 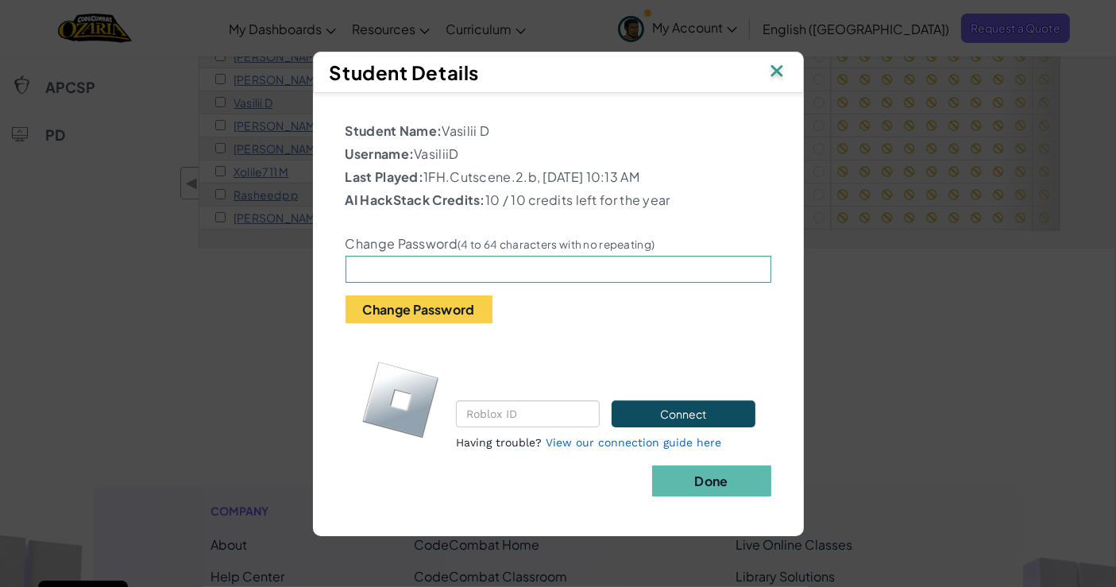 I want to click on b: Last Played:, so click(x=384, y=176).